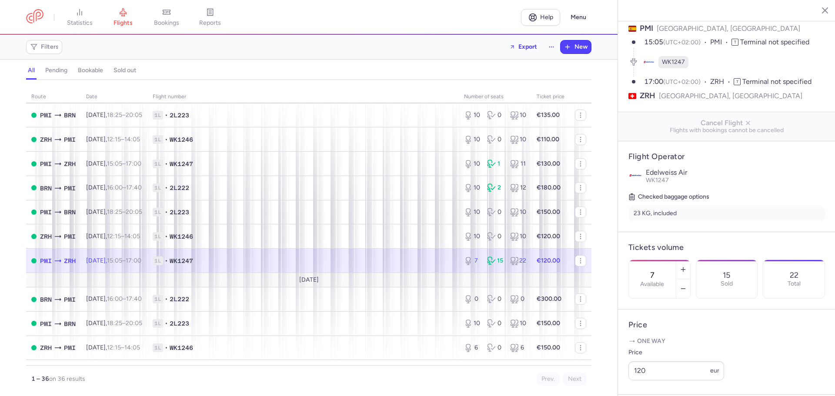 Image resolution: width=835 pixels, height=396 pixels. What do you see at coordinates (80, 23) in the screenshot?
I see `span: statistics` at bounding box center [80, 23].